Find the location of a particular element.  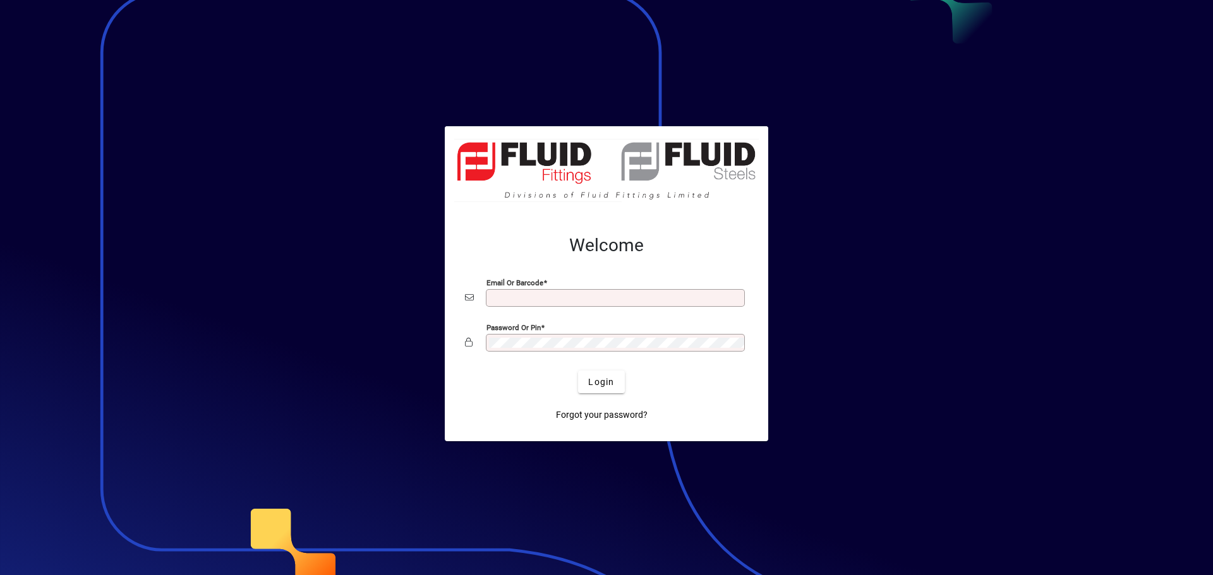

mat-label: Email or Barcode is located at coordinates (515, 283).